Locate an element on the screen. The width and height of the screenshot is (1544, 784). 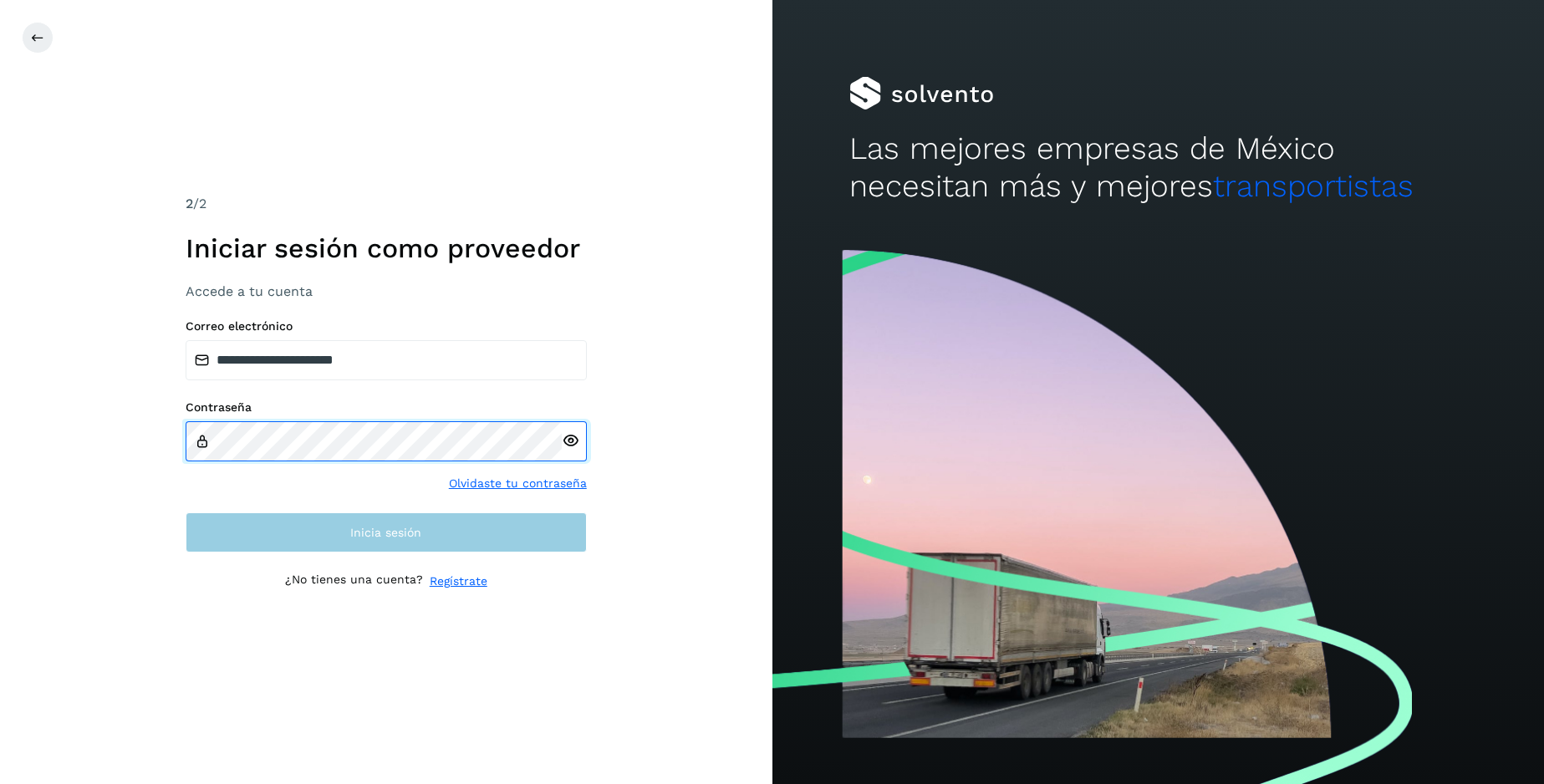
a: Olvidaste tu contraseña is located at coordinates (517, 483).